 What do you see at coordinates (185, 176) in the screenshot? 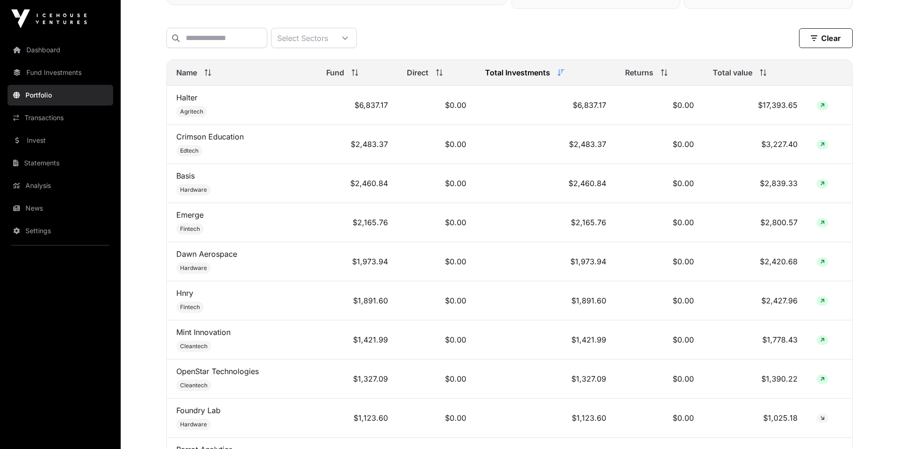
I see `a: Basis` at bounding box center [185, 176].